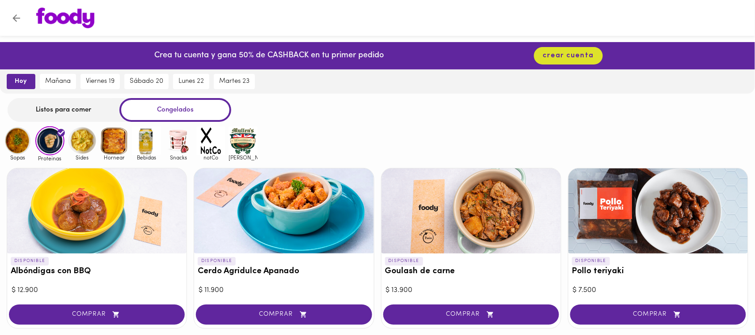 Image resolution: width=755 pixels, height=335 pixels. Describe the element at coordinates (97, 271) in the screenshot. I see `h3: Albóndigas con BBQ` at that location.